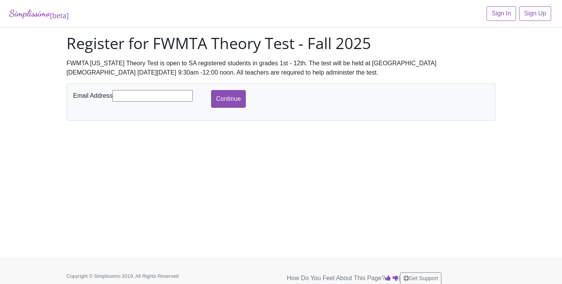  I want to click on a: Sign In, so click(502, 14).